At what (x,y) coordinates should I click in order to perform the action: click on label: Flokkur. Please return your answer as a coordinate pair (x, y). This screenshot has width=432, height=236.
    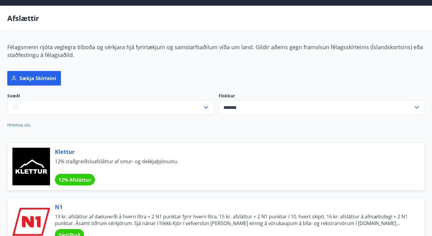
    Looking at the image, I should click on (322, 96).